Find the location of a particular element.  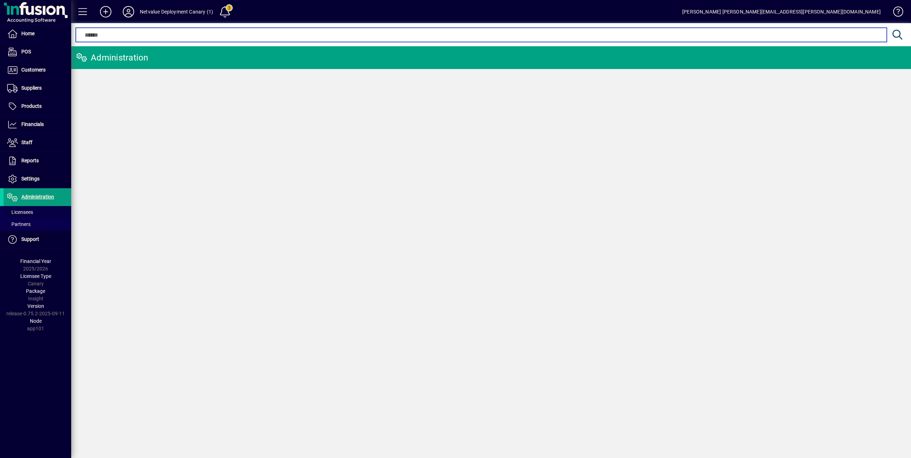

span: Home is located at coordinates (28, 33).